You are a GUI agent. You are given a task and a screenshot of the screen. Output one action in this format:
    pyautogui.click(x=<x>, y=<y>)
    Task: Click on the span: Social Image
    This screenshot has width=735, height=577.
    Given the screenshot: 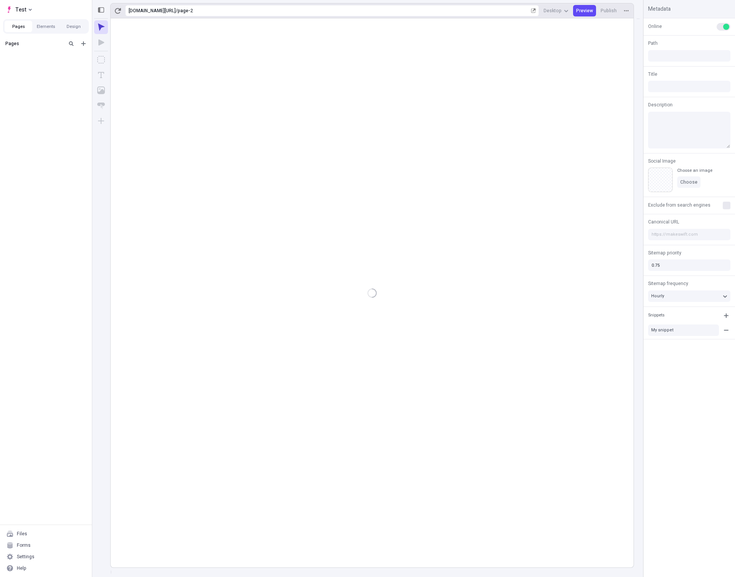 What is the action you would take?
    pyautogui.click(x=661, y=161)
    